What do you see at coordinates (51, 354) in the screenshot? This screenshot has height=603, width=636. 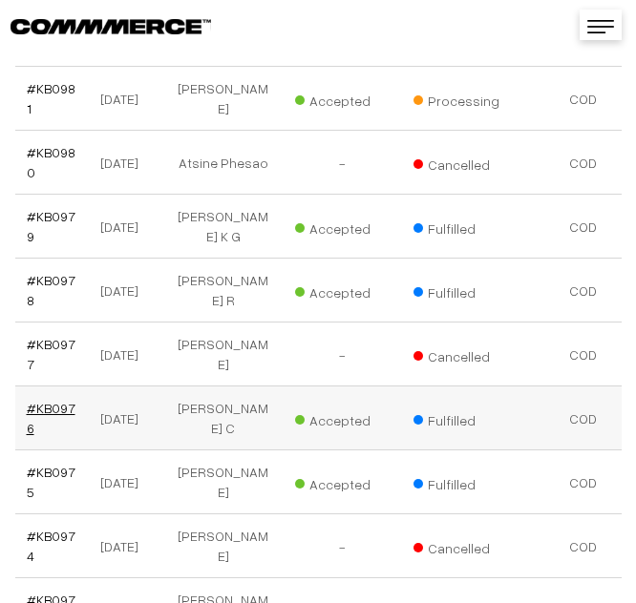 I see `a: #KB0977` at bounding box center [51, 354].